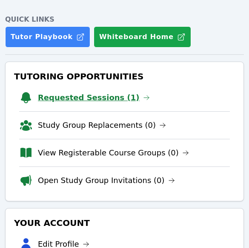  Describe the element at coordinates (124, 223) in the screenshot. I see `h3: Your Account` at that location.